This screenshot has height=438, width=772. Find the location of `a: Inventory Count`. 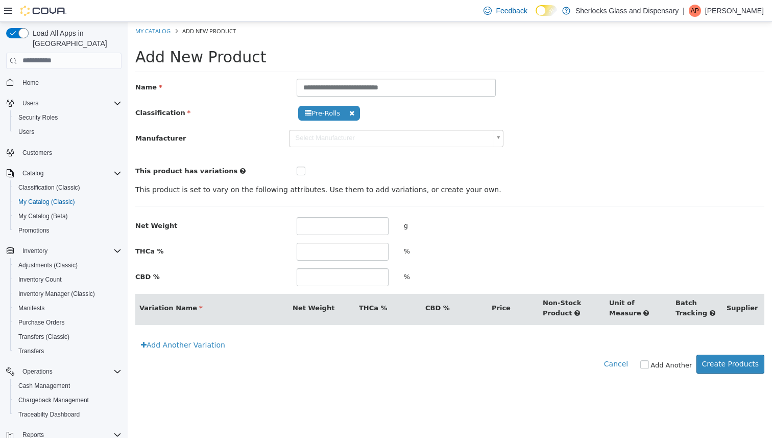

a: Inventory Count is located at coordinates (40, 279).